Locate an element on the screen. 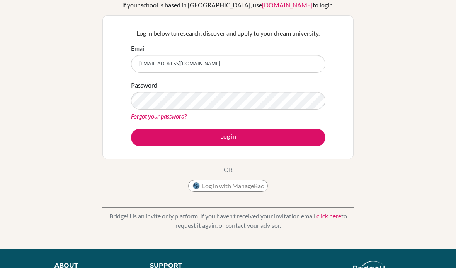  a: click here is located at coordinates (329, 215).